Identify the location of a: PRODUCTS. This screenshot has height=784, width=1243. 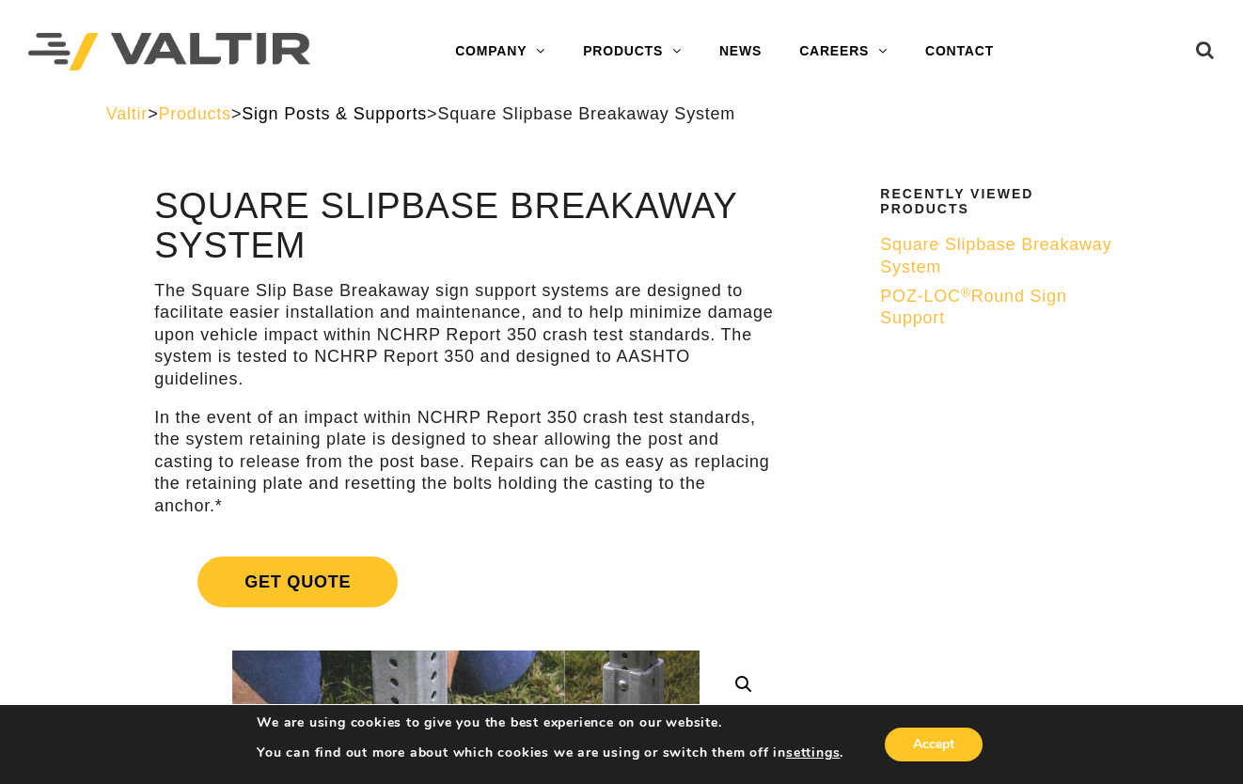
(632, 52).